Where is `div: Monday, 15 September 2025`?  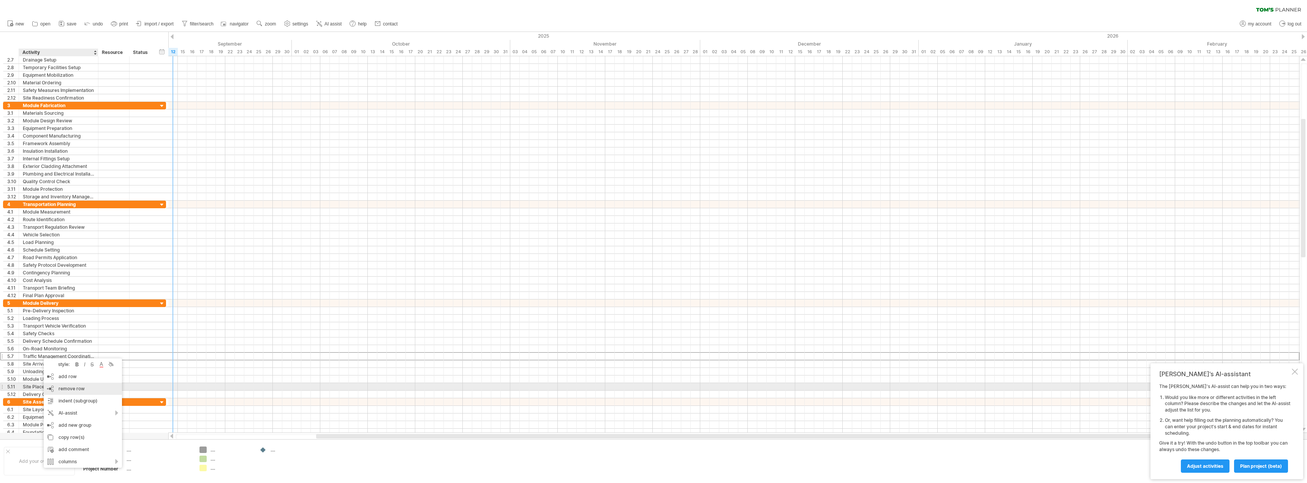 div: Monday, 15 September 2025 is located at coordinates (182, 52).